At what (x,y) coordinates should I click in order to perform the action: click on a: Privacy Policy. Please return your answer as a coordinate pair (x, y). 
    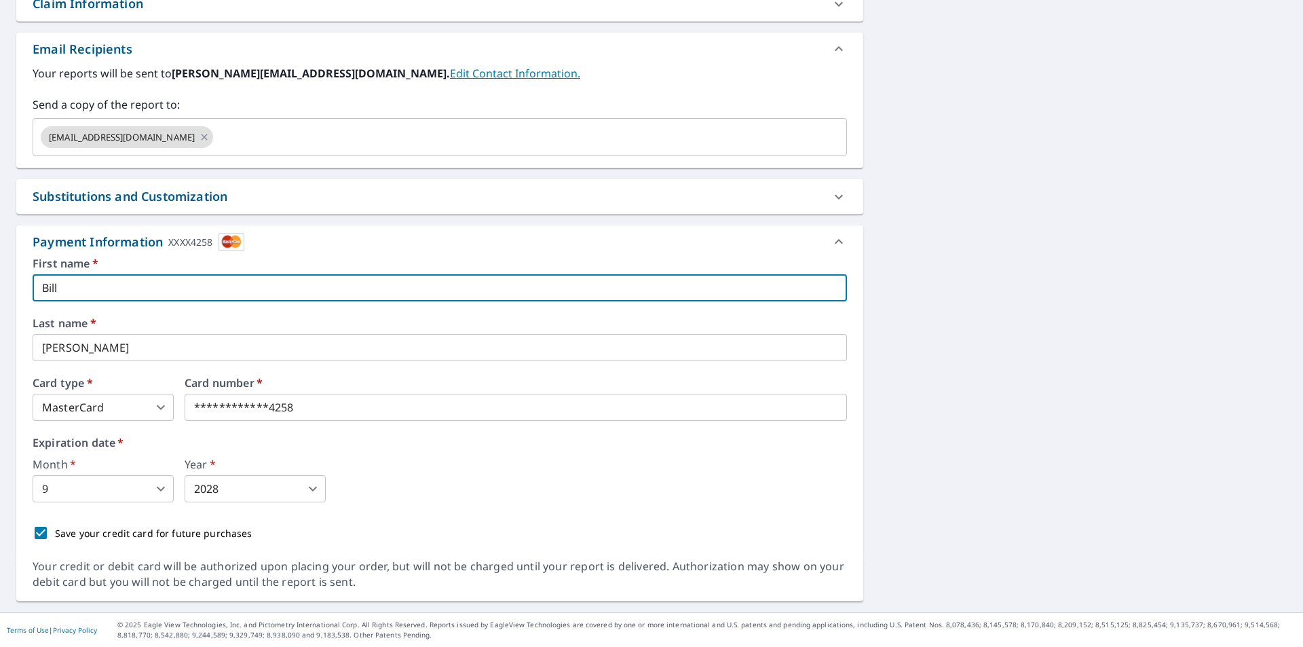
    Looking at the image, I should click on (75, 630).